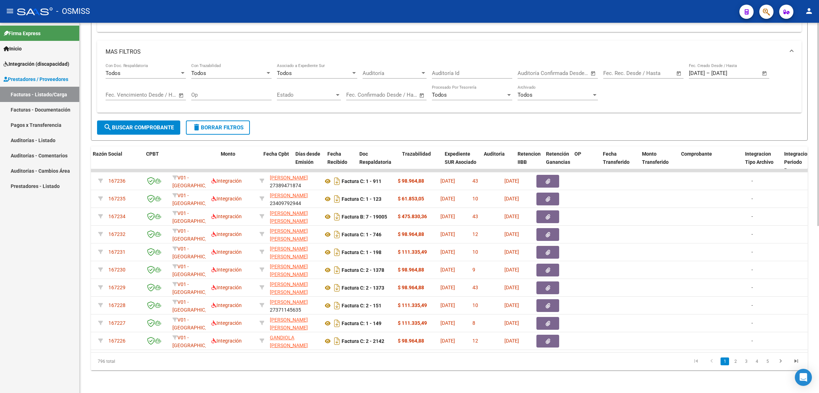  Describe the element at coordinates (725, 362) in the screenshot. I see `a: 1` at that location.